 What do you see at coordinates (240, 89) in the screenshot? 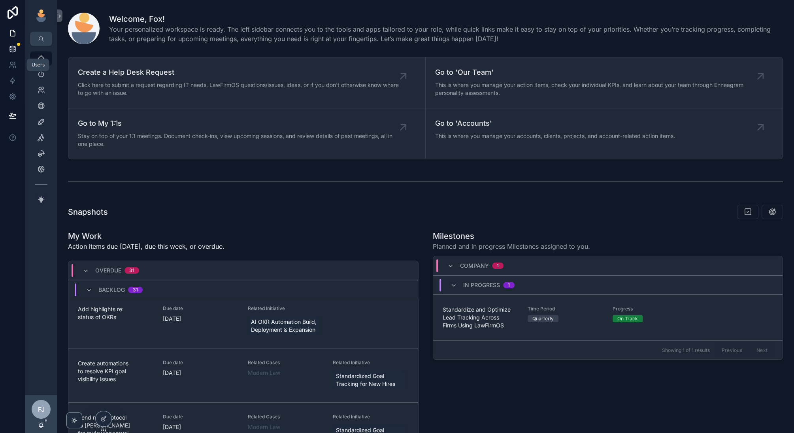
I see `span: Click here to submit a request regarding IT needs, LawFirmOS questions/issues, ideas, or if you d...` at bounding box center [240, 89].